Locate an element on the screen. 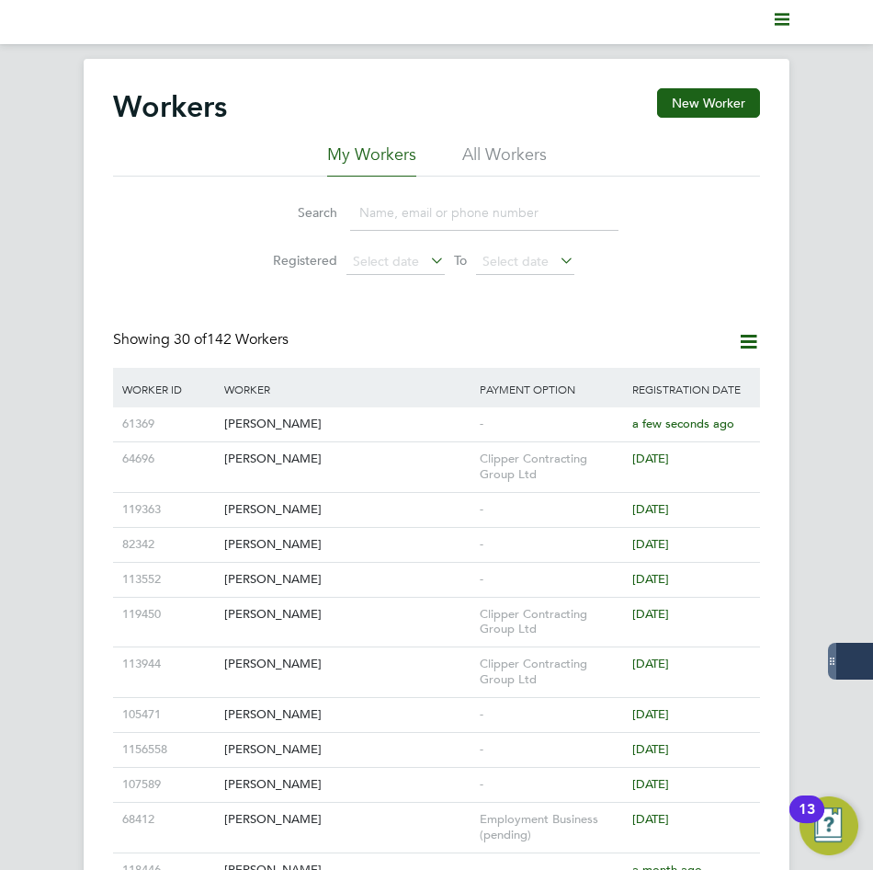 This screenshot has width=873, height=870. div: 13 is located at coordinates (807, 821).